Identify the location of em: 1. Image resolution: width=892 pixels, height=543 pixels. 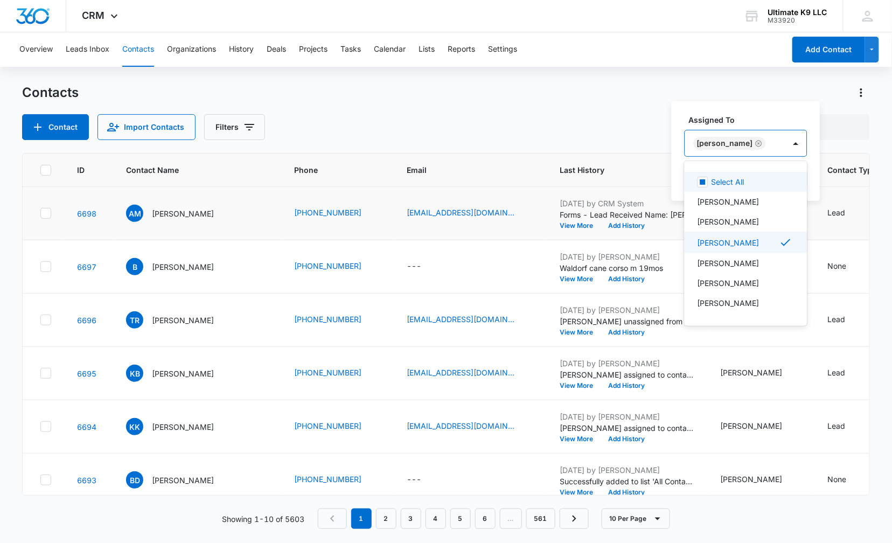
(361, 519).